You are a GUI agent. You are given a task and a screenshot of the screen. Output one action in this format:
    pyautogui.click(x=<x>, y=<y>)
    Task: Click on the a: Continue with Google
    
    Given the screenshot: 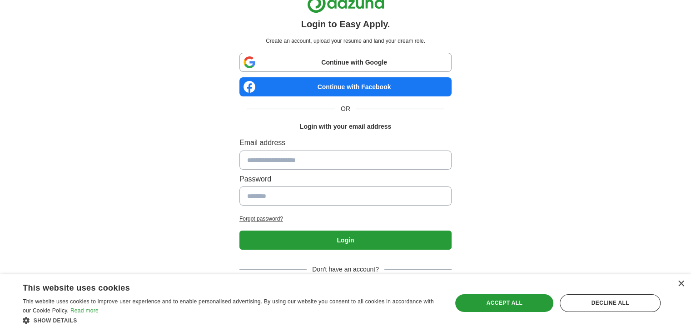 What is the action you would take?
    pyautogui.click(x=345, y=62)
    